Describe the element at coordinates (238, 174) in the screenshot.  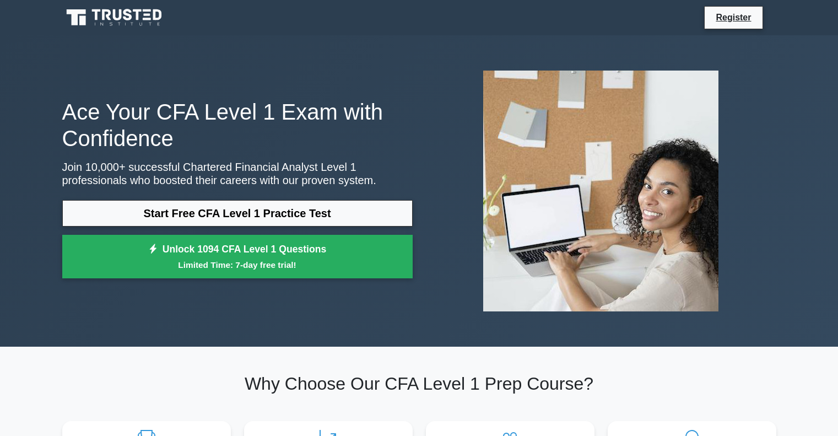
I see `p: Join 10,000+ successful Chartered Financial Analyst Level 1 professionals who boosted their caree...` at that location.